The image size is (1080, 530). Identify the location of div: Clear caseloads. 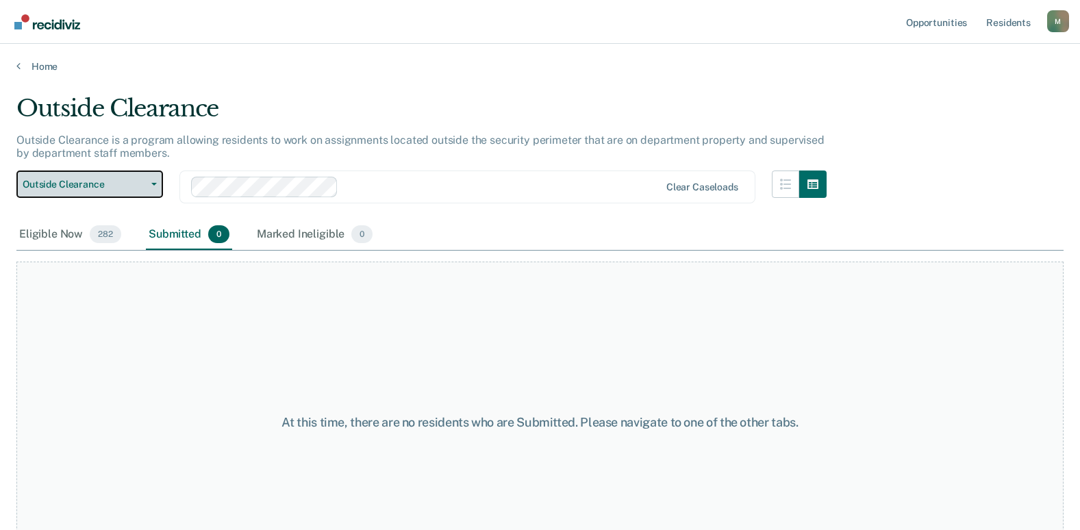
(702, 187).